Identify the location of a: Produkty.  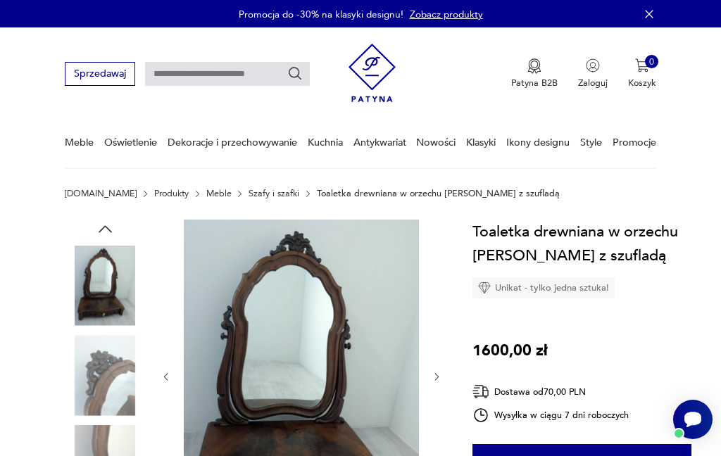
(171, 194).